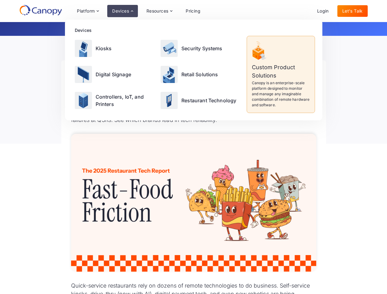  I want to click on p: Canopy is an enterprise-scale platform designed to monitor and manage any imaginable combination ..., so click(280, 94).